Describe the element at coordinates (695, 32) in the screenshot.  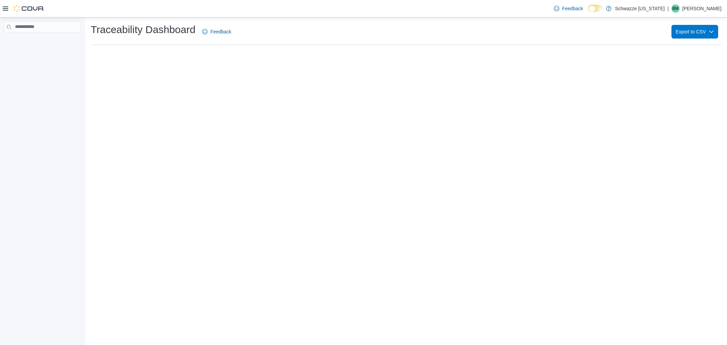
I see `button: Export to CSV` at that location.